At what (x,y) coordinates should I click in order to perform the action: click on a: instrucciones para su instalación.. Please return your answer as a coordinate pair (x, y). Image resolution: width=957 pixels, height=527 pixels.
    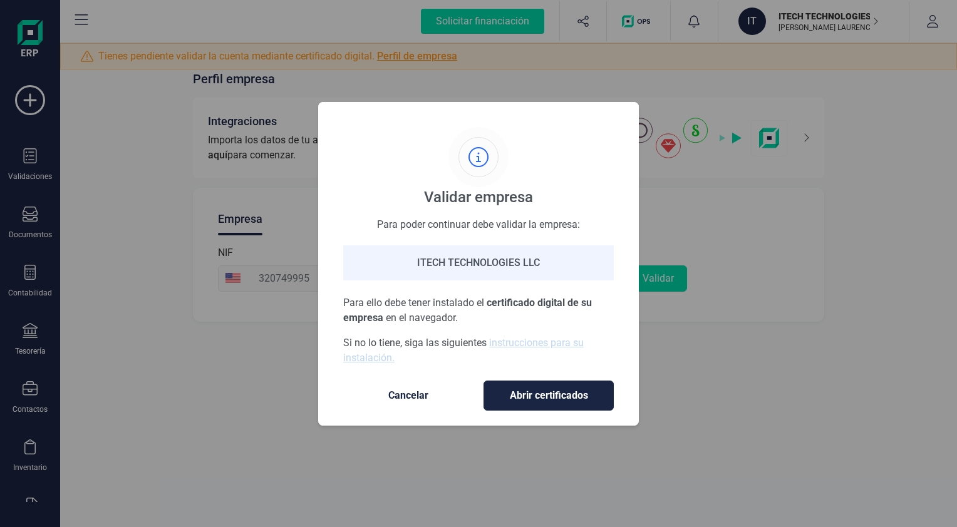
    Looking at the image, I should click on (463, 350).